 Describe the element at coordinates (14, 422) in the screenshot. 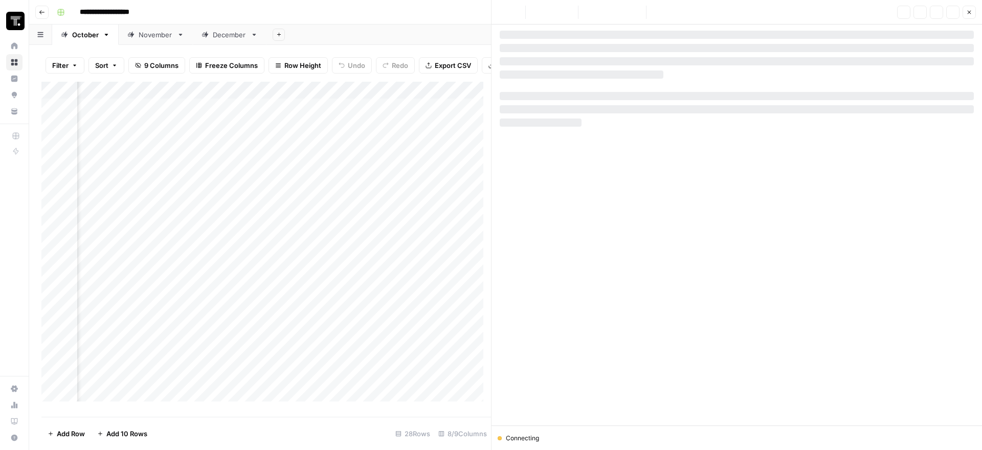

I see `a: Learning Hub` at that location.